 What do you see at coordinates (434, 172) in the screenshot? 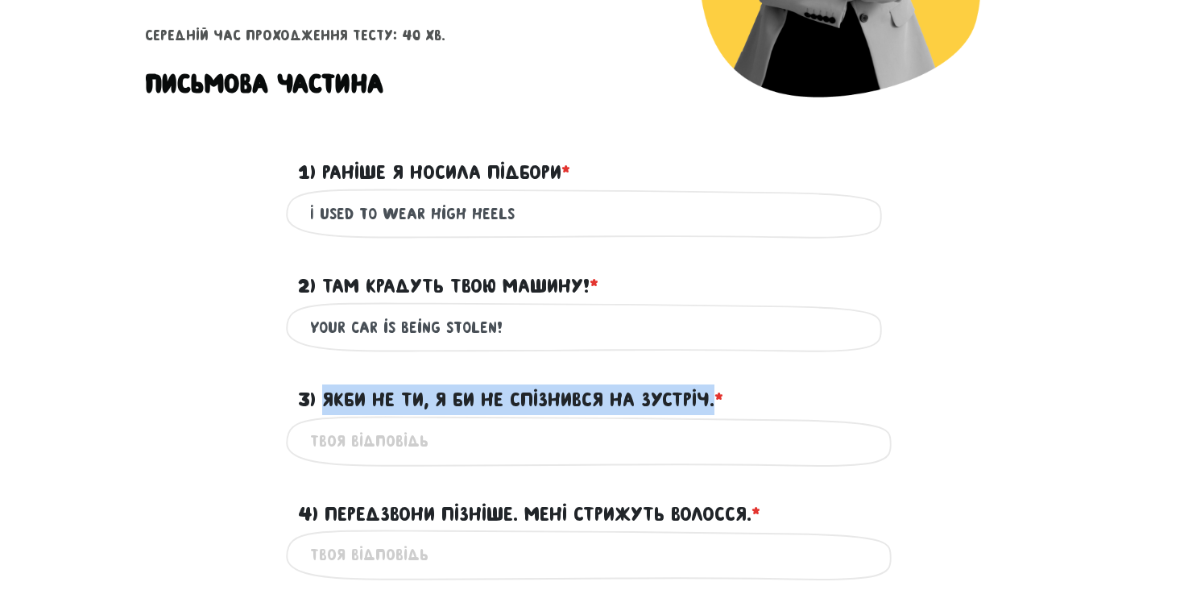
I see `label: 1) Раніше я носила підбори` at bounding box center [434, 172].